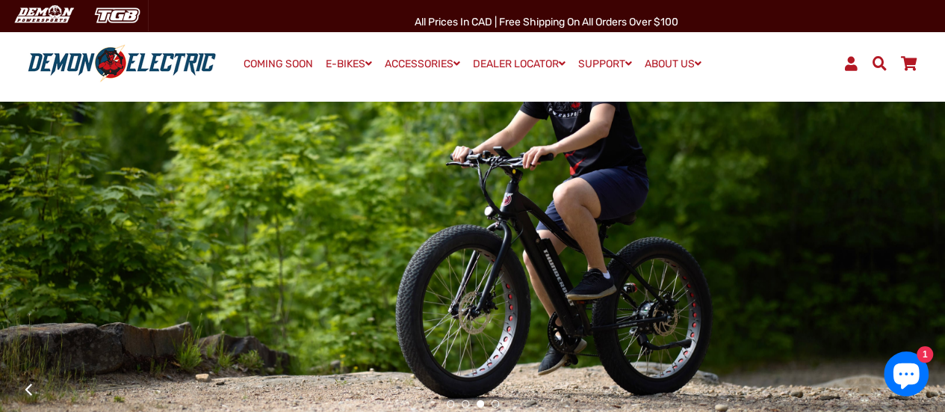 Image resolution: width=945 pixels, height=412 pixels. What do you see at coordinates (495, 403) in the screenshot?
I see `button: 4 of 4` at bounding box center [495, 403].